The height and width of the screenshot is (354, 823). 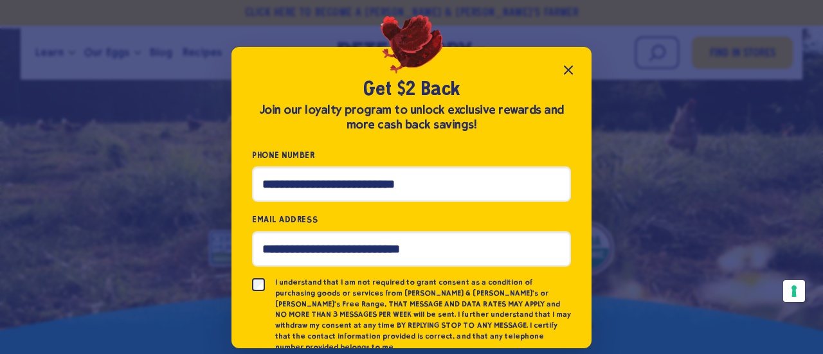 I want to click on button: Your consent preferences for tracking technologies, so click(x=794, y=291).